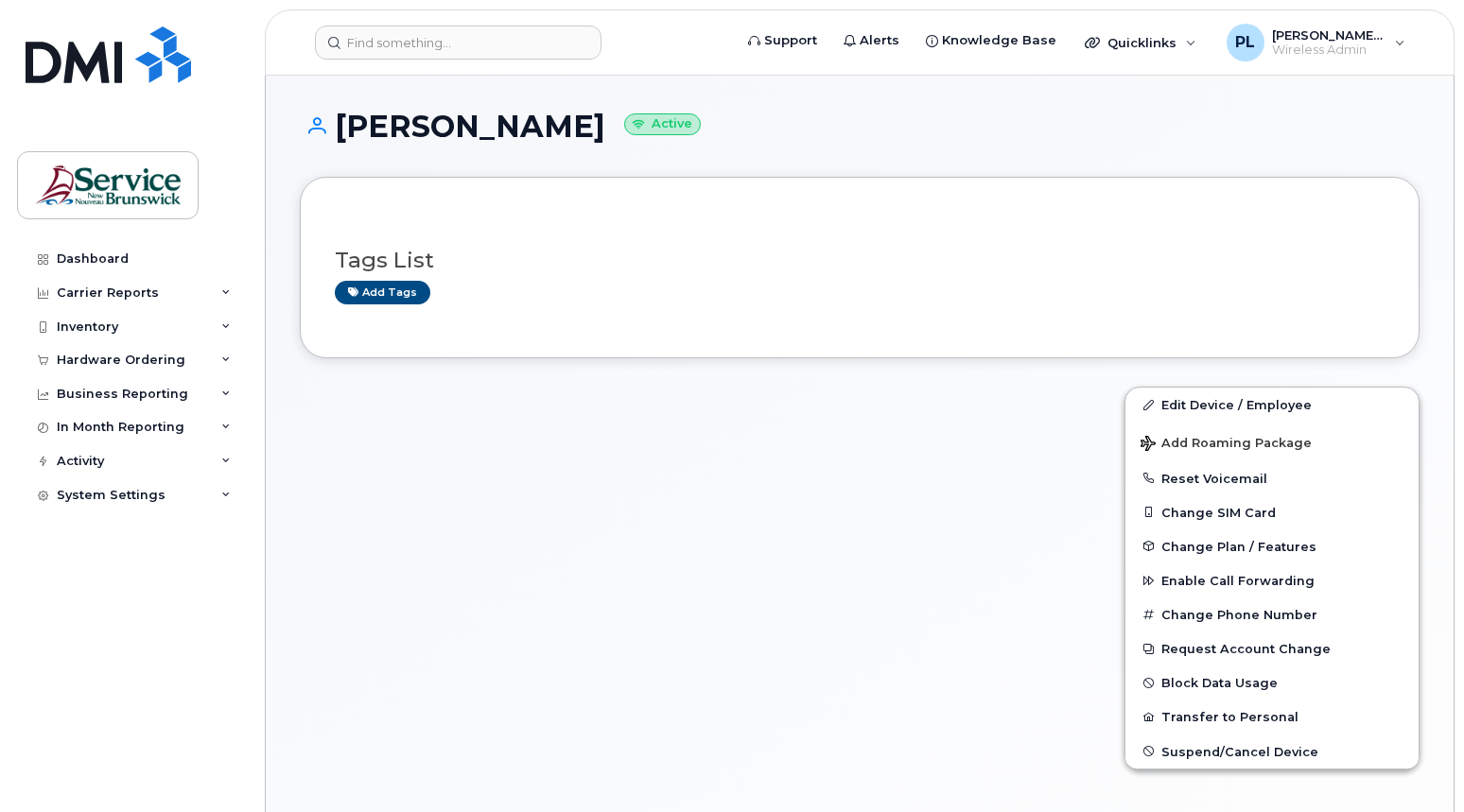 The width and height of the screenshot is (1464, 812). Describe the element at coordinates (1271, 405) in the screenshot. I see `a: Edit Device / Employee` at that location.